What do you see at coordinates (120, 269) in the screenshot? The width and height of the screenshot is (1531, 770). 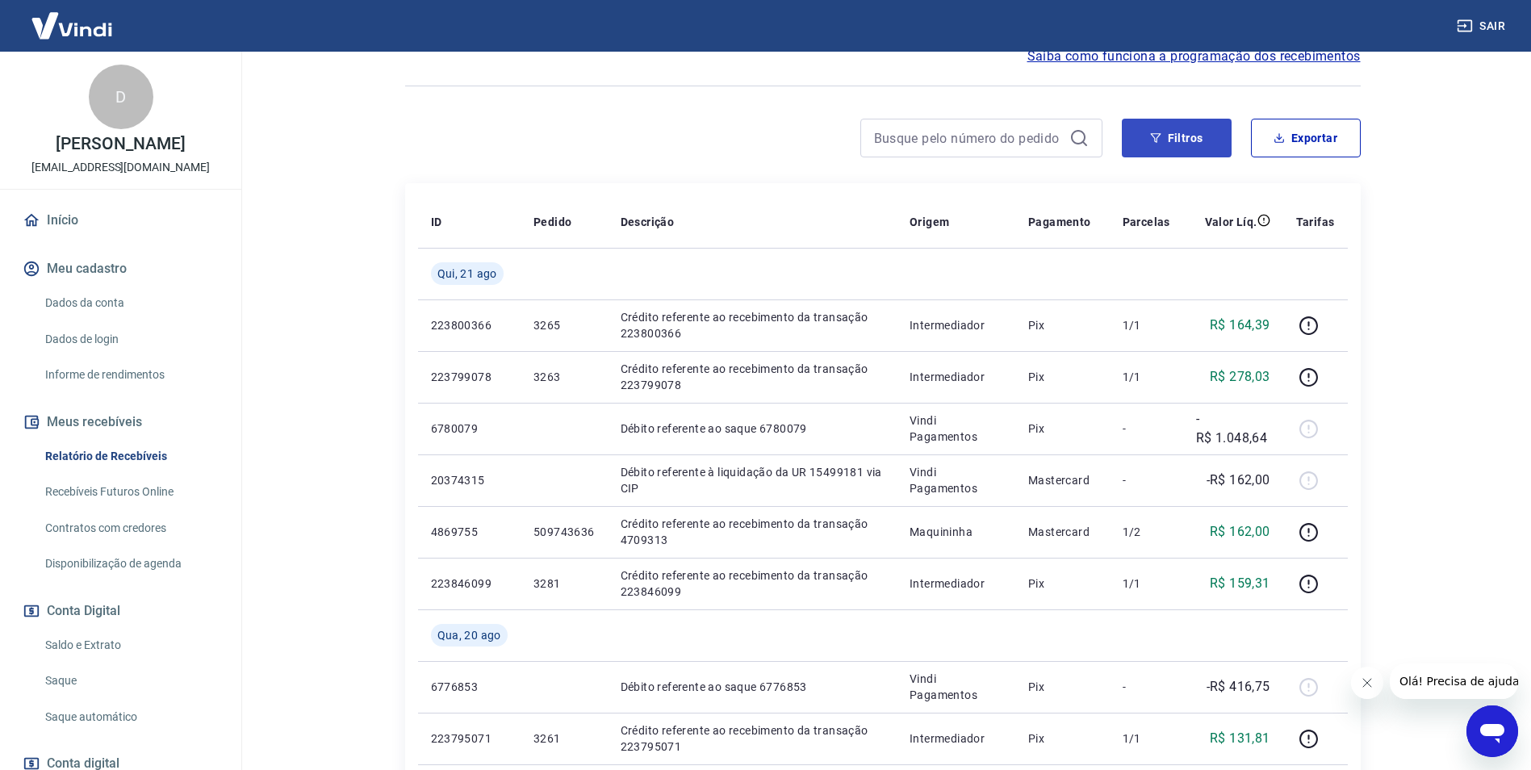 I see `button: Meu cadastro` at bounding box center [120, 269].